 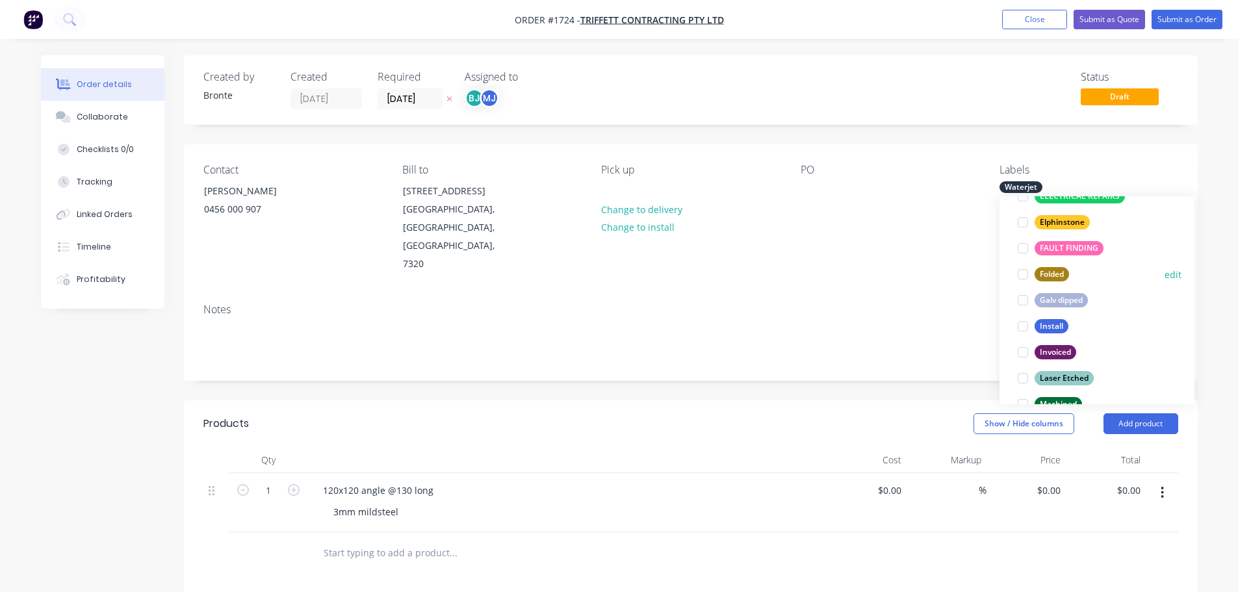 What do you see at coordinates (638, 227) in the screenshot?
I see `button: Change to install` at bounding box center [638, 227].